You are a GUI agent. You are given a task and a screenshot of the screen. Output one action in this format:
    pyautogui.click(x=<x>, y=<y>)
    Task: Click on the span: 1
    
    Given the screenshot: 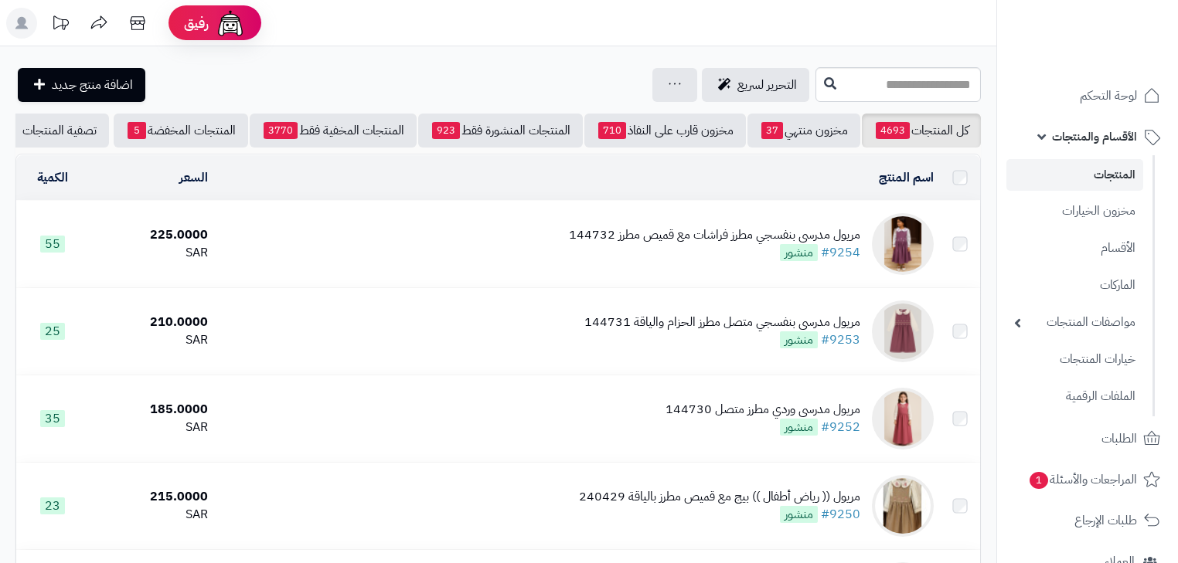 What is the action you would take?
    pyautogui.click(x=1038, y=481)
    